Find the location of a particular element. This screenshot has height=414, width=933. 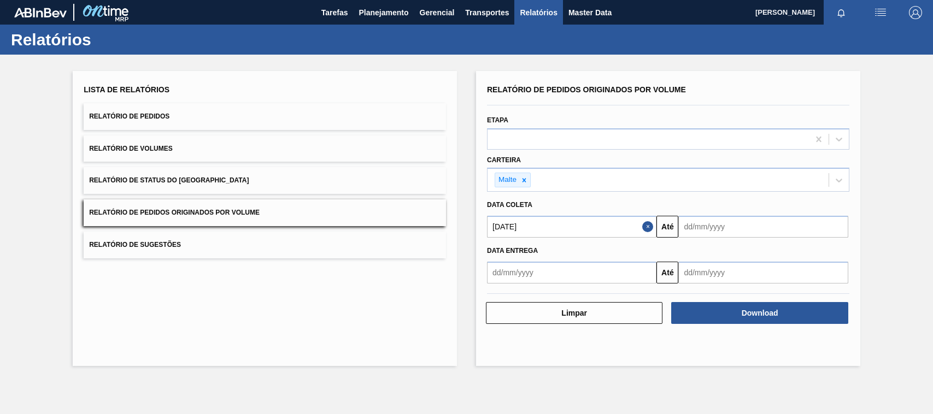

button: Notificações is located at coordinates (841, 13).